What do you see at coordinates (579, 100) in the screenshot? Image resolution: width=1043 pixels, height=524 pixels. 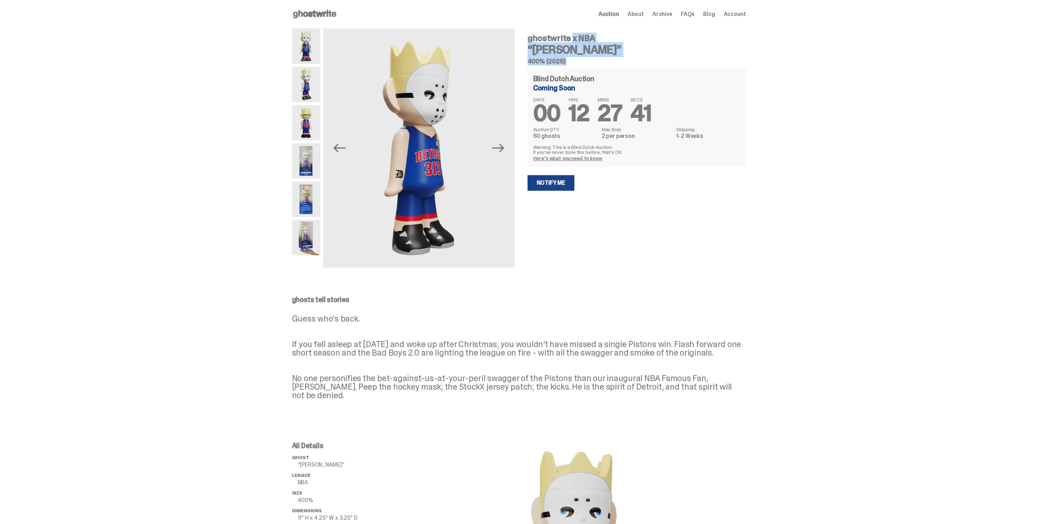 I see `span: HRS` at bounding box center [579, 100].